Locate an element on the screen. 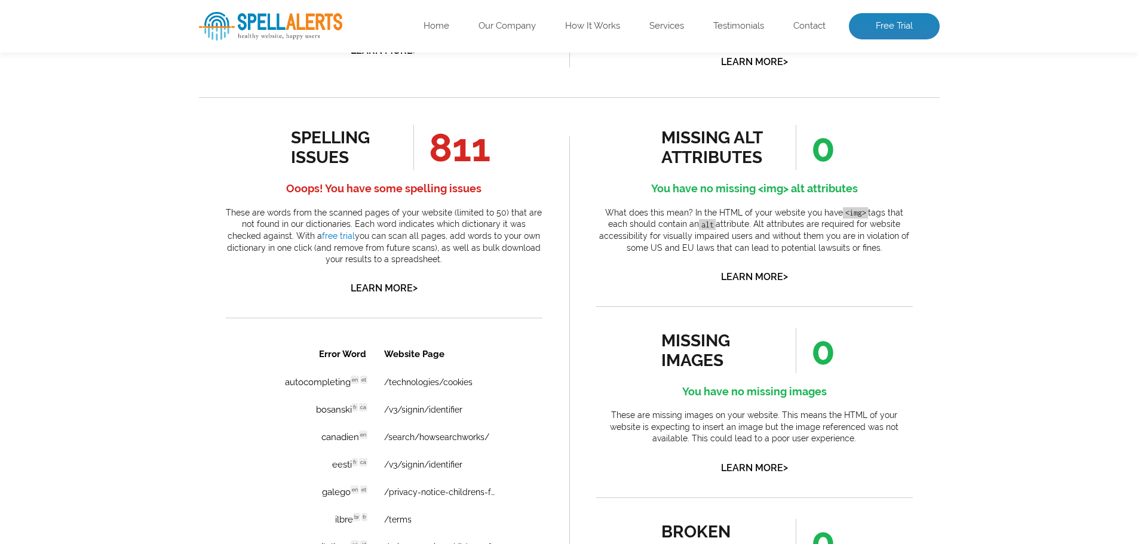  a: 3 is located at coordinates (110, 339).